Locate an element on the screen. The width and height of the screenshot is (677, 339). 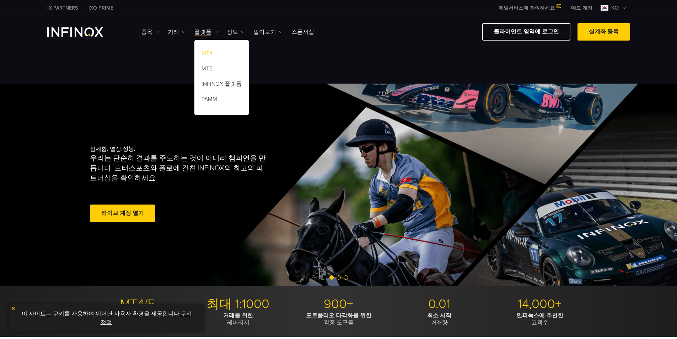
a: 알아보기 is located at coordinates (268, 32).